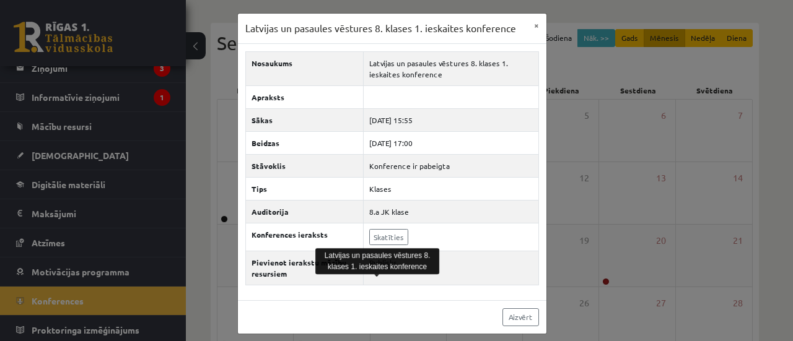  Describe the element at coordinates (304, 237) in the screenshot. I see `th: Konferences ieraksts` at that location.